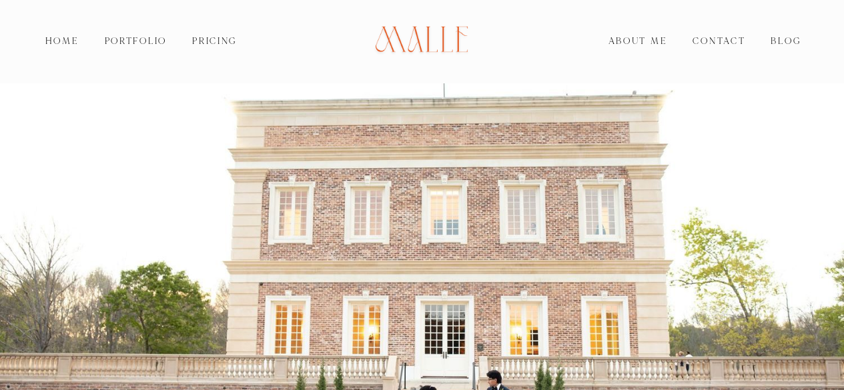 The image size is (844, 390). Describe the element at coordinates (62, 41) in the screenshot. I see `a: Home` at that location.